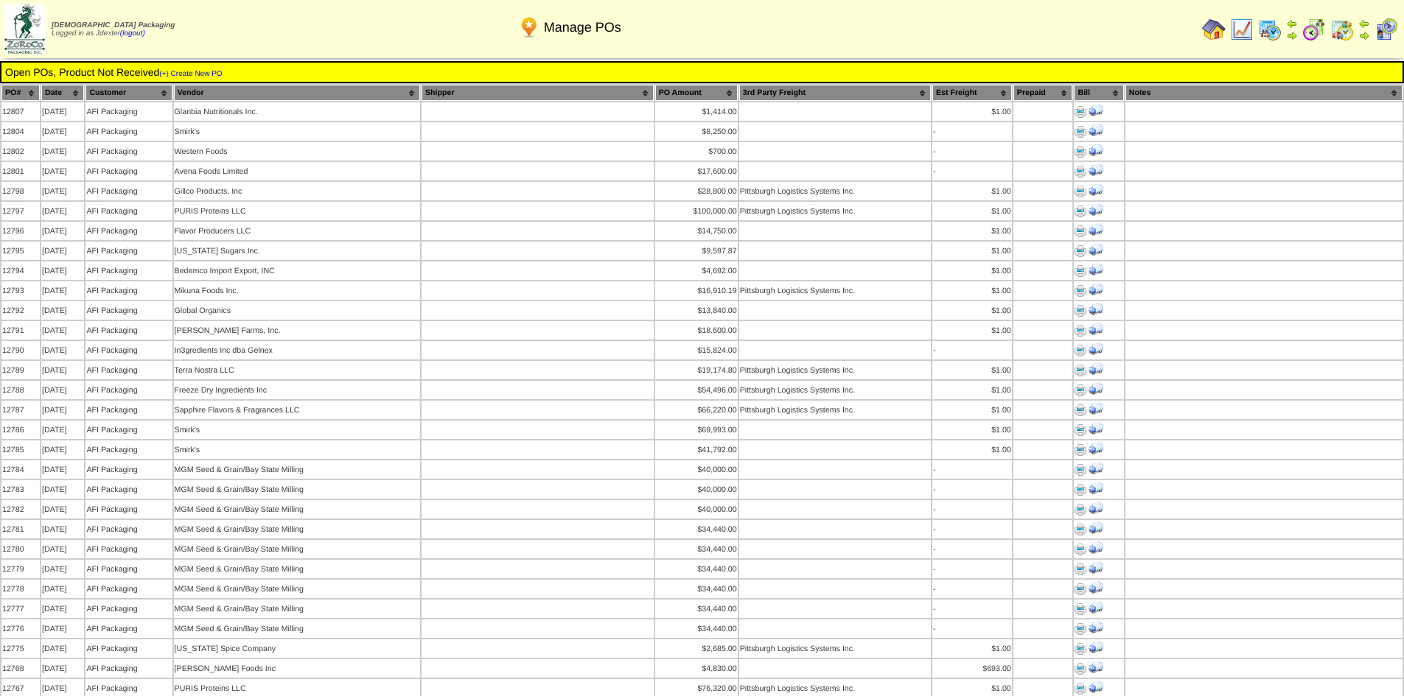 Image resolution: width=1404 pixels, height=696 pixels. What do you see at coordinates (297, 310) in the screenshot?
I see `td: Global Organics` at bounding box center [297, 310].